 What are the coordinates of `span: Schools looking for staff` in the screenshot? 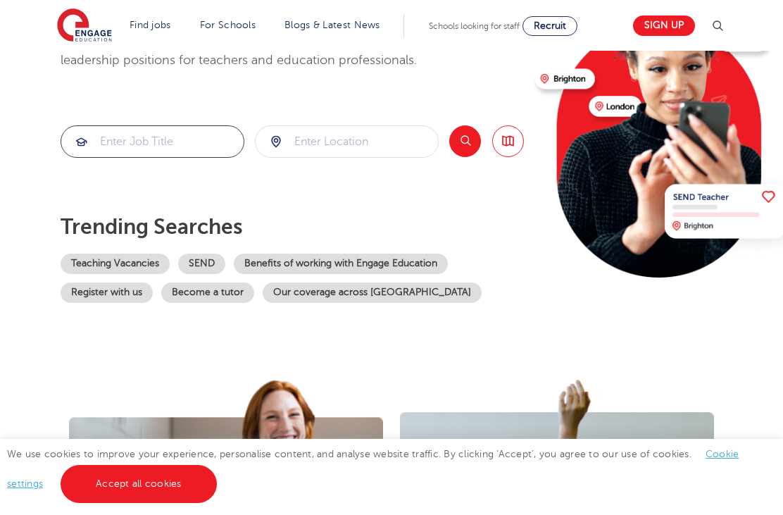 It's located at (474, 26).